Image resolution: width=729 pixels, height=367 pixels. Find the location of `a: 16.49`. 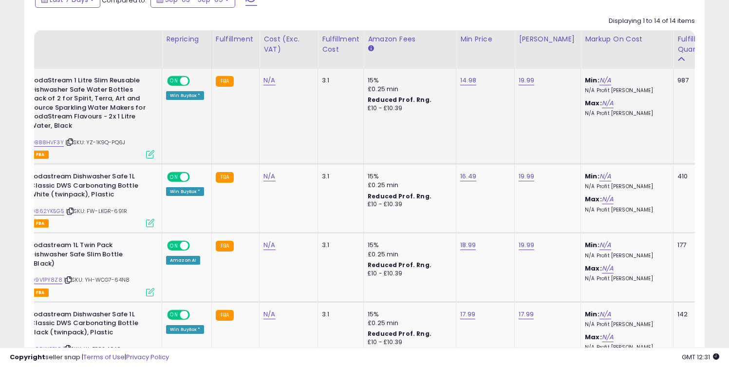

a: 16.49 is located at coordinates (468, 176).